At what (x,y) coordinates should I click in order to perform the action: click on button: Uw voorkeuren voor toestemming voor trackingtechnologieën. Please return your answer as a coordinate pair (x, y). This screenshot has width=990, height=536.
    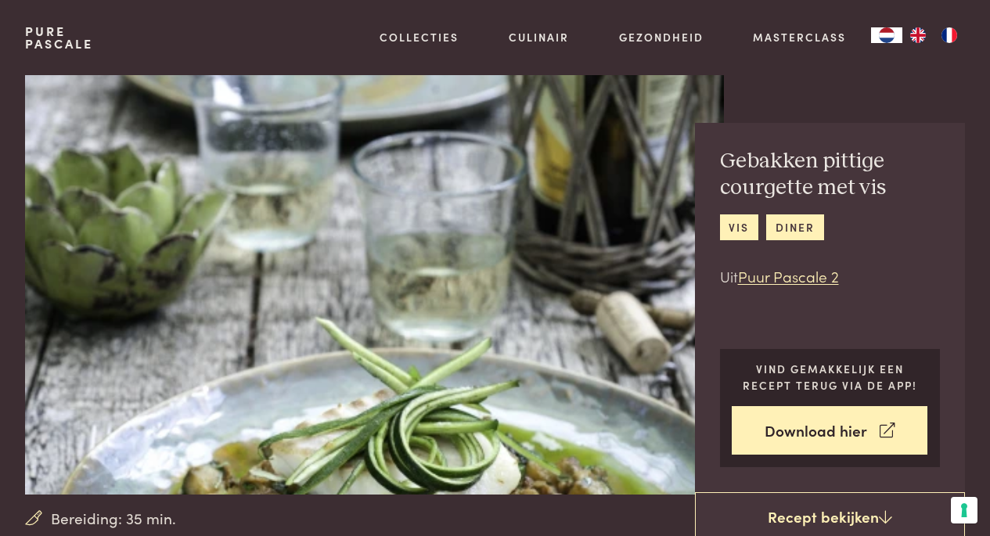
    Looking at the image, I should click on (965, 510).